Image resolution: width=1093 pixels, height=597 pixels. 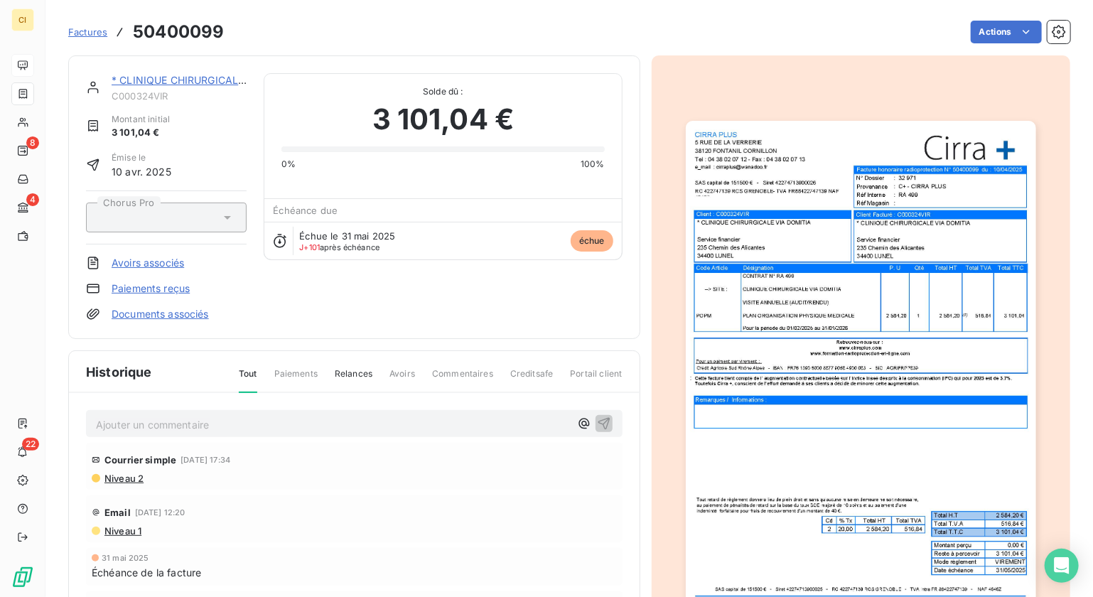 What do you see at coordinates (141, 119) in the screenshot?
I see `span: Montant initial` at bounding box center [141, 119].